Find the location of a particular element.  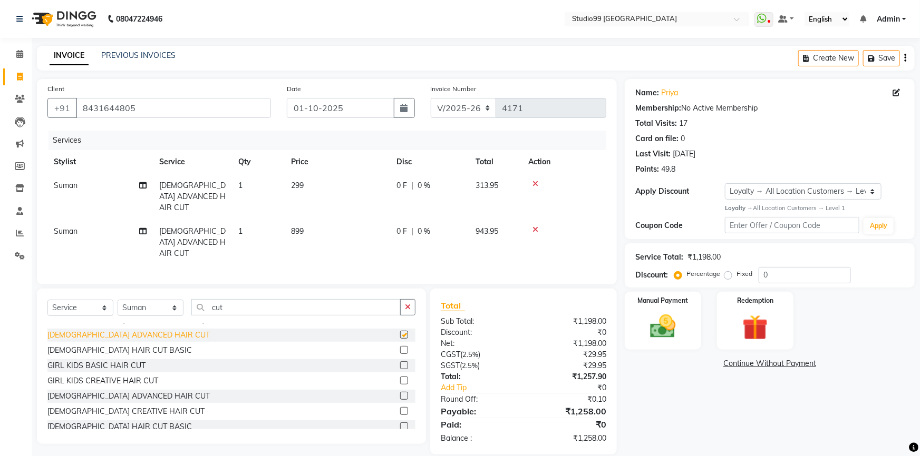

label: Date is located at coordinates (294, 89).